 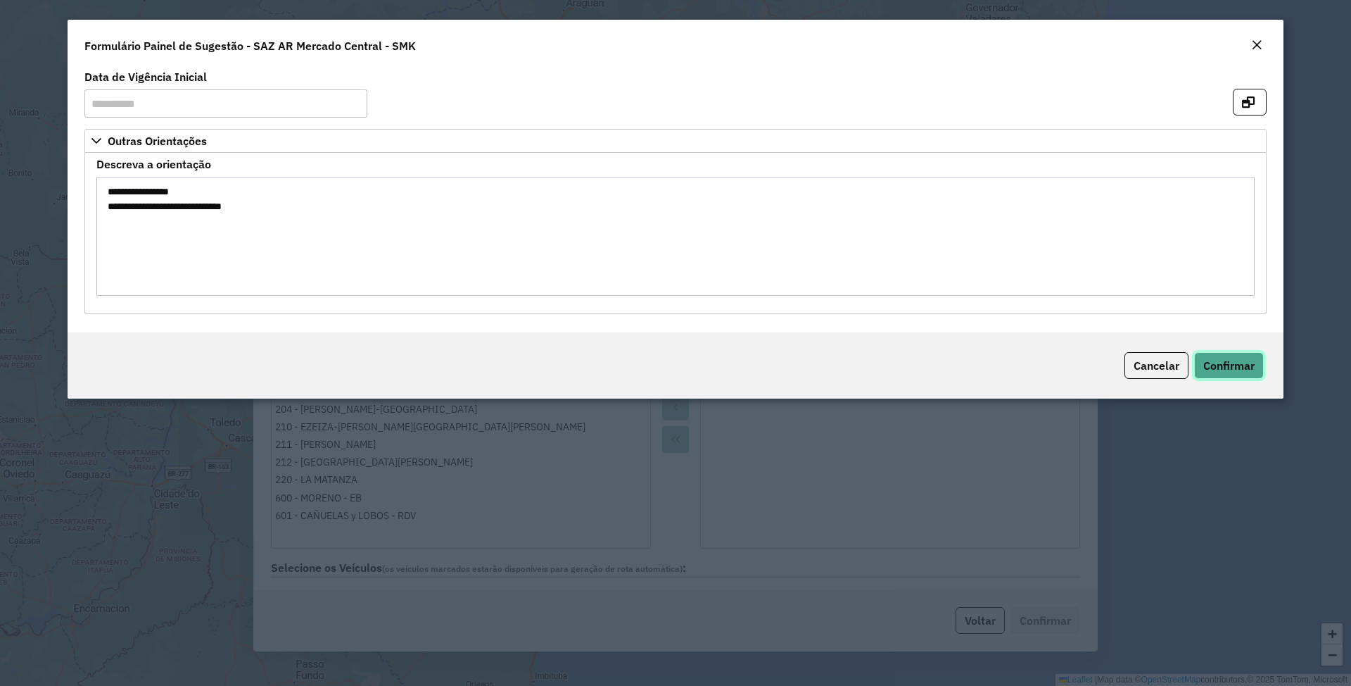 What do you see at coordinates (676, 141) in the screenshot?
I see `a: Outras Orientações` at bounding box center [676, 141].